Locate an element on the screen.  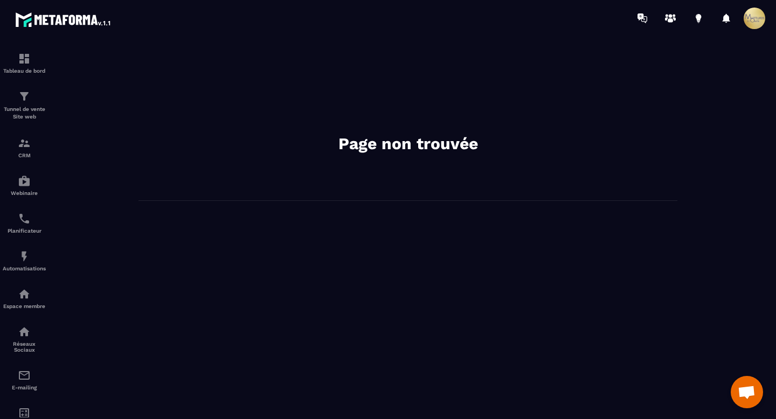
p: Planificateur is located at coordinates (24, 231).